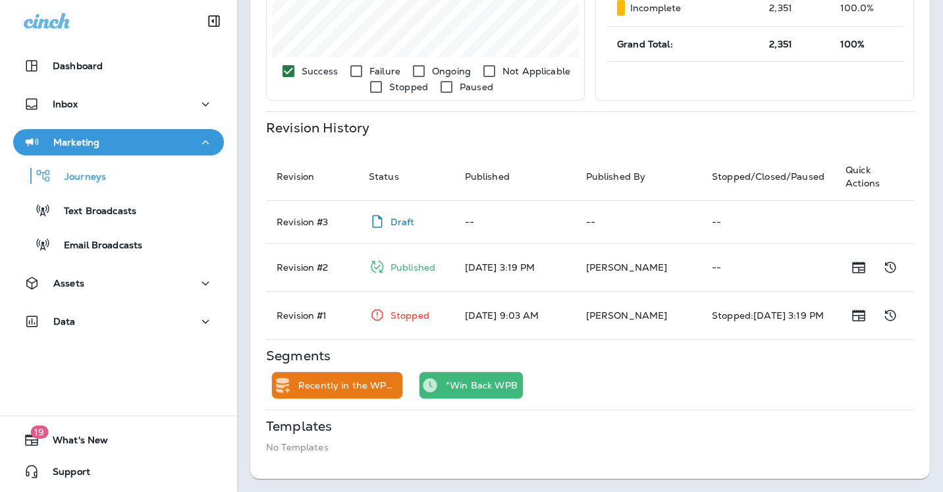 This screenshot has width=943, height=492. What do you see at coordinates (119, 104) in the screenshot?
I see `button: Inbox` at bounding box center [119, 104].